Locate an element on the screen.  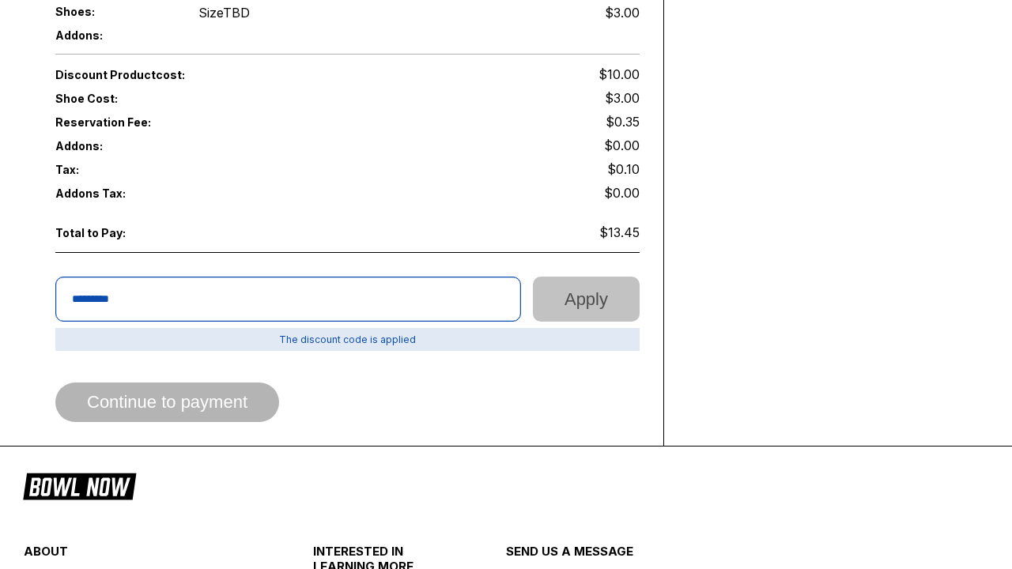
span: Addons Tax: is located at coordinates (114, 193).